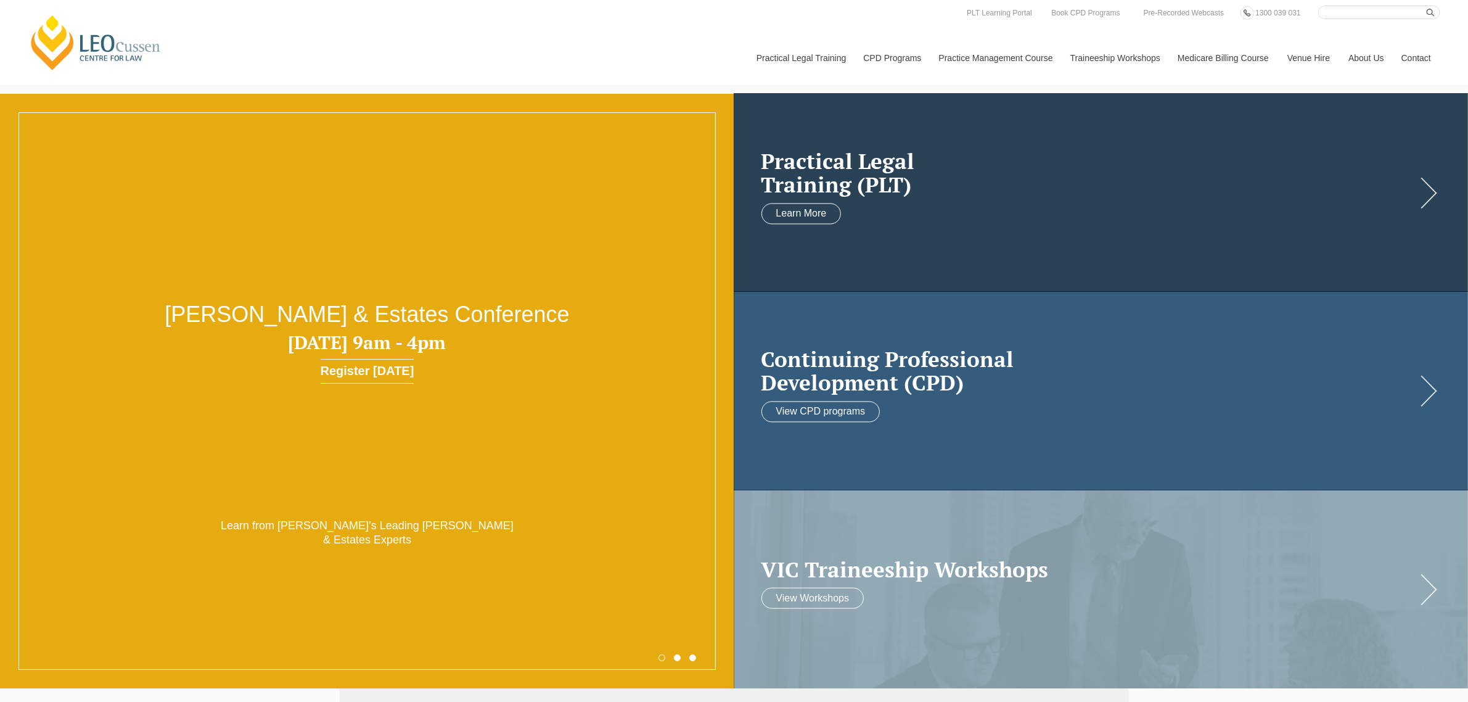 This screenshot has height=702, width=1468. I want to click on button: 1, so click(662, 657).